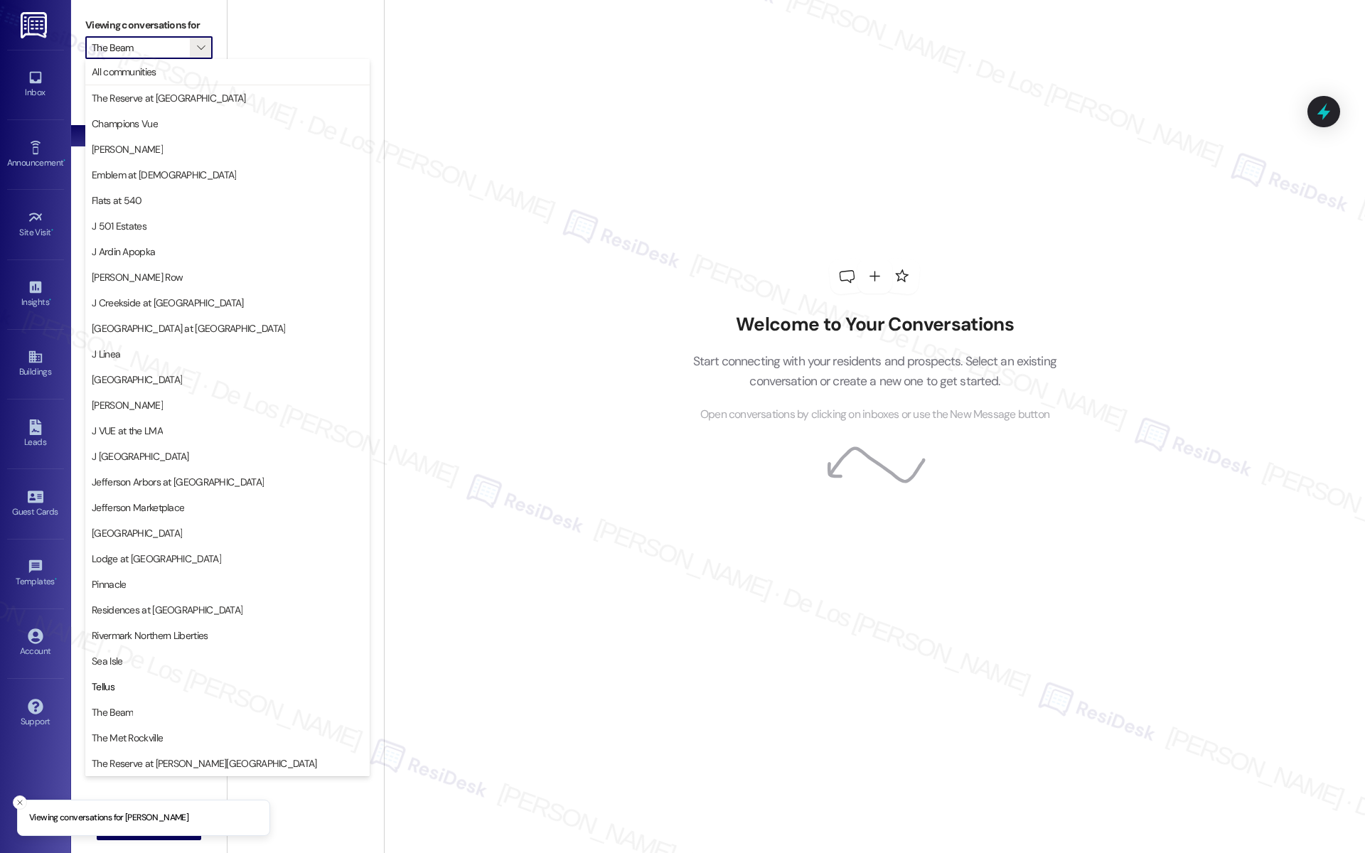 This screenshot has width=1365, height=853. I want to click on span: Flats at 540, so click(117, 201).